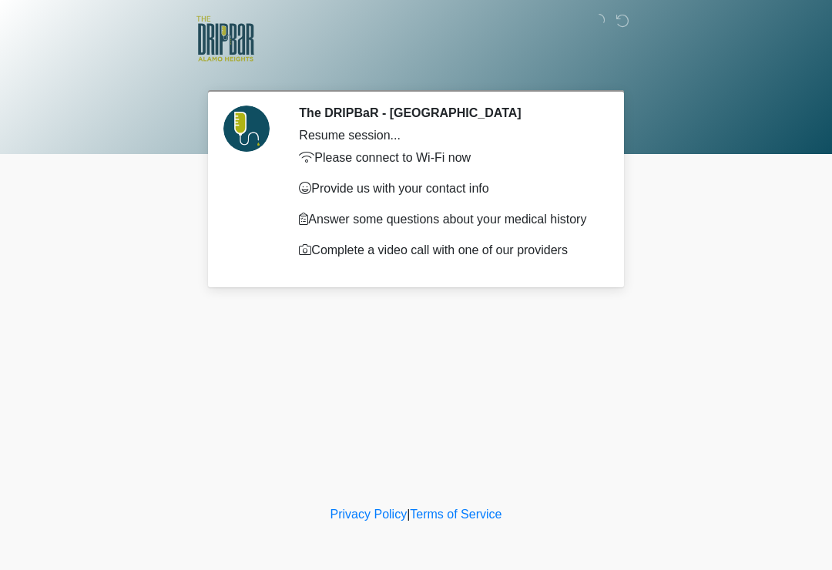  Describe the element at coordinates (447, 136) in the screenshot. I see `div: Resume session...` at that location.